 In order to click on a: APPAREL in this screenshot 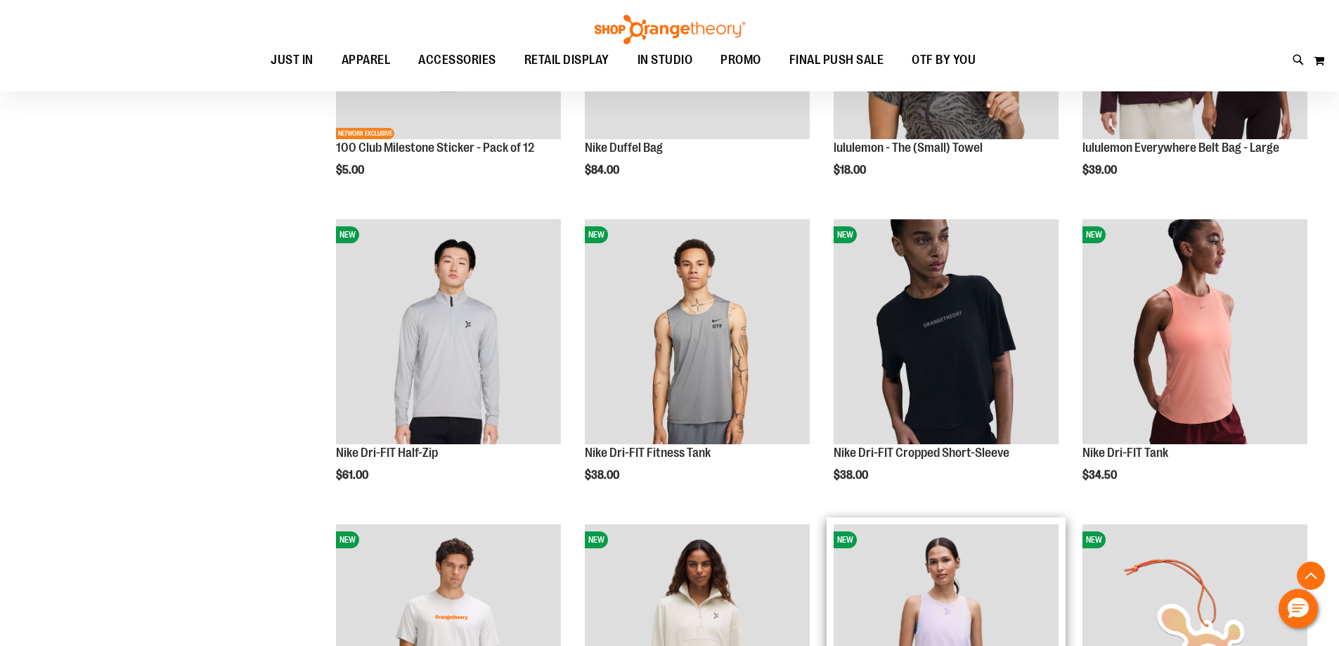, I will do `click(366, 60)`.